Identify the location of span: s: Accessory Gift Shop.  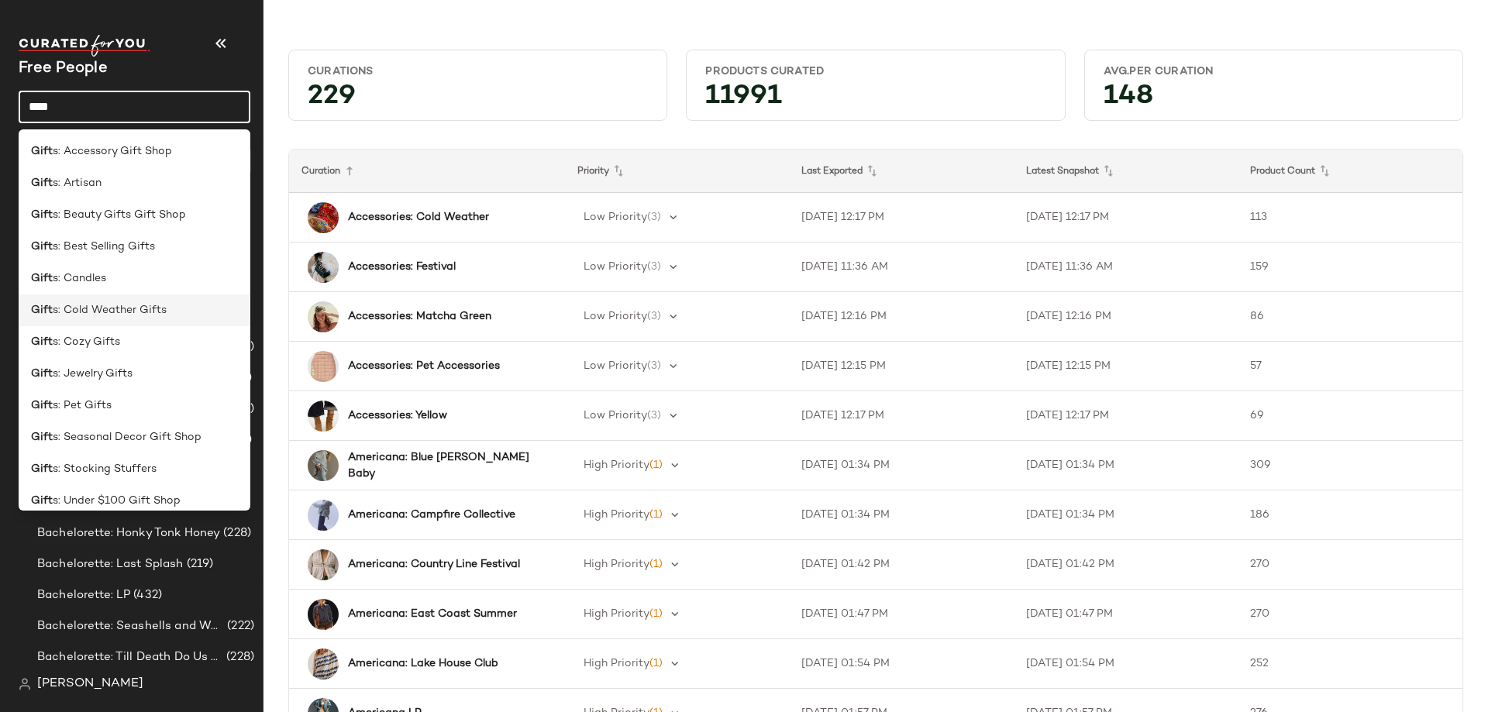
(112, 151).